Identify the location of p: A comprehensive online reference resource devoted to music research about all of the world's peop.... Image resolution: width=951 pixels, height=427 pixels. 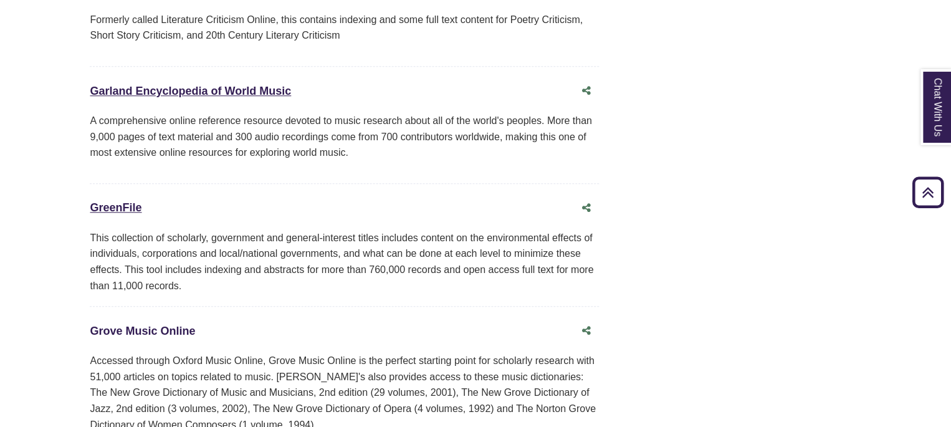
(344, 136).